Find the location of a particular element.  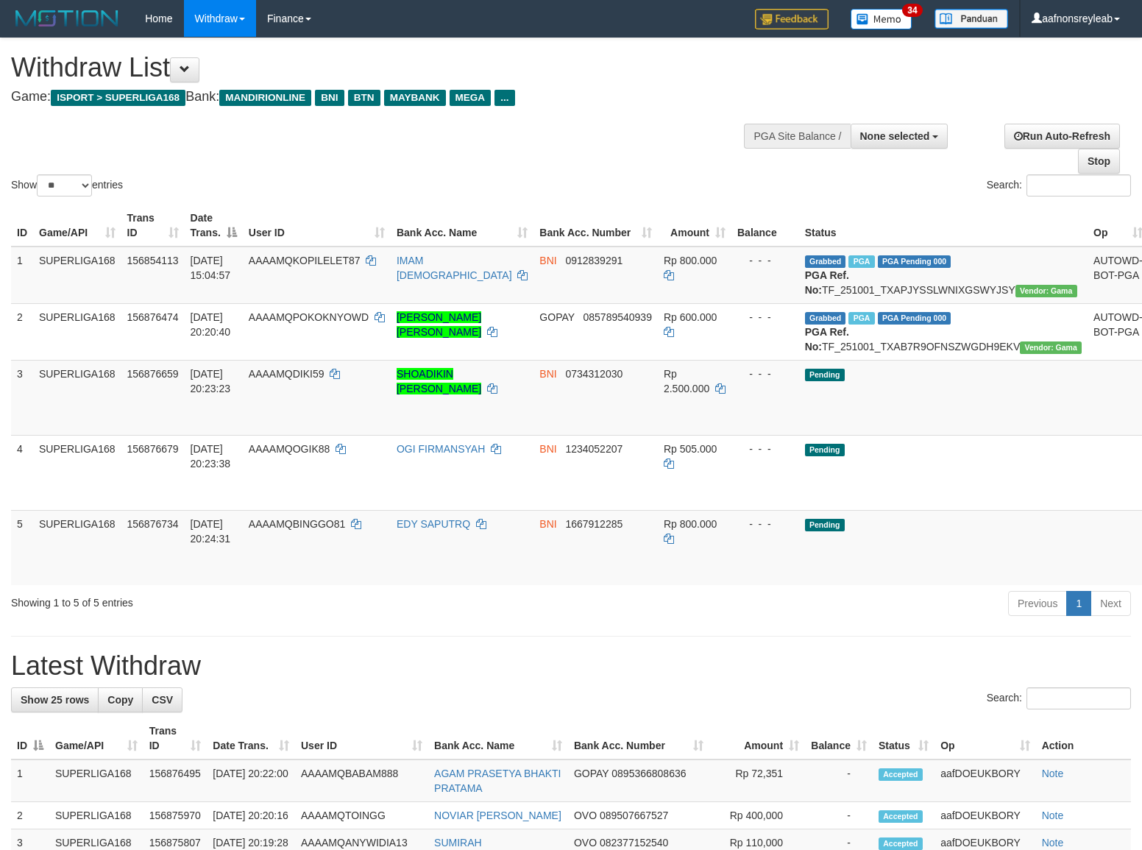

span: Show 25 rows is located at coordinates (54, 700).